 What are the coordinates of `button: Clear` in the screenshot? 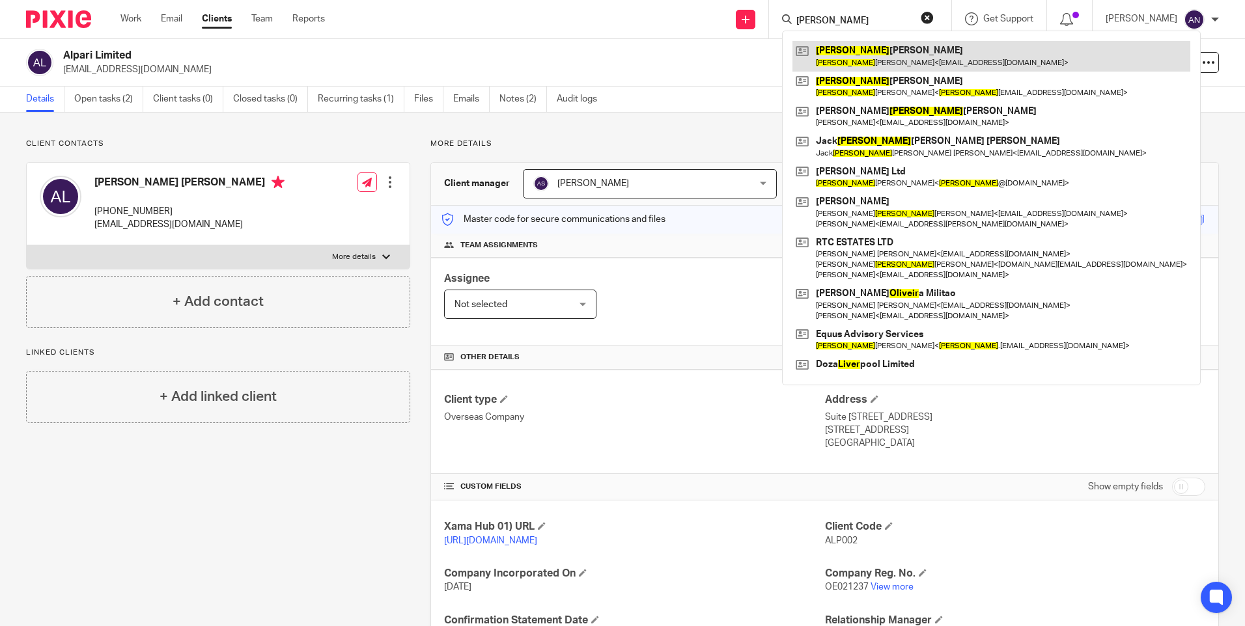 It's located at (927, 18).